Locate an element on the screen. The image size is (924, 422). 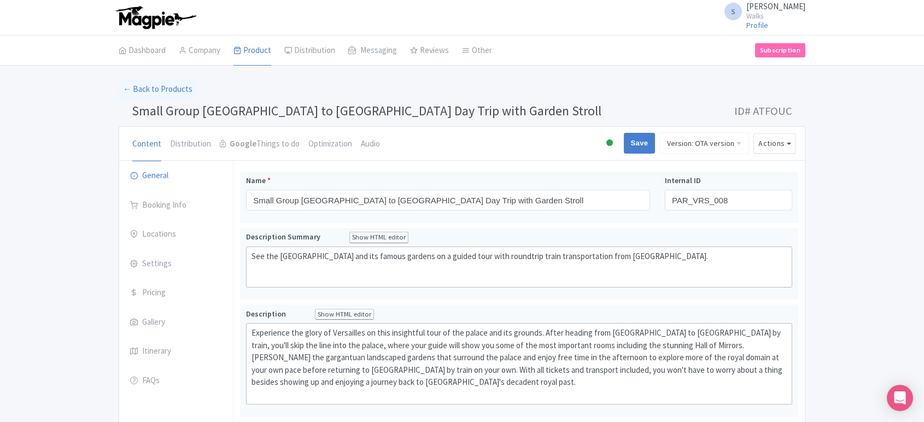
span: Description is located at coordinates (267, 314).